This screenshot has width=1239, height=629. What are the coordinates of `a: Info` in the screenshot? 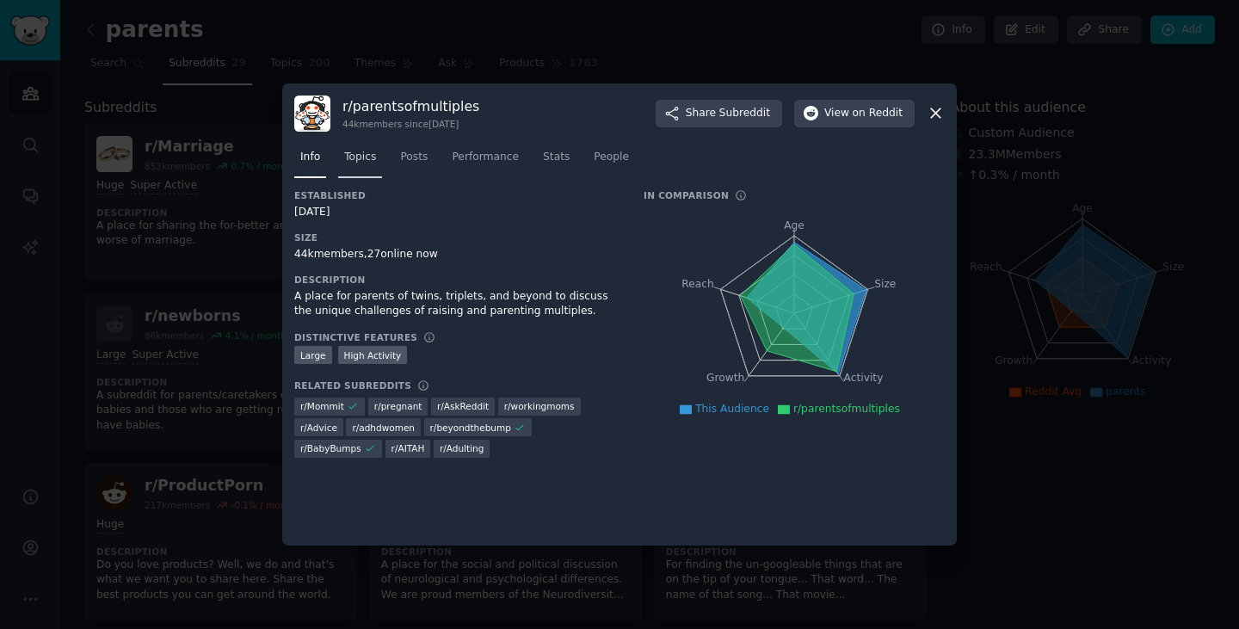 It's located at (310, 161).